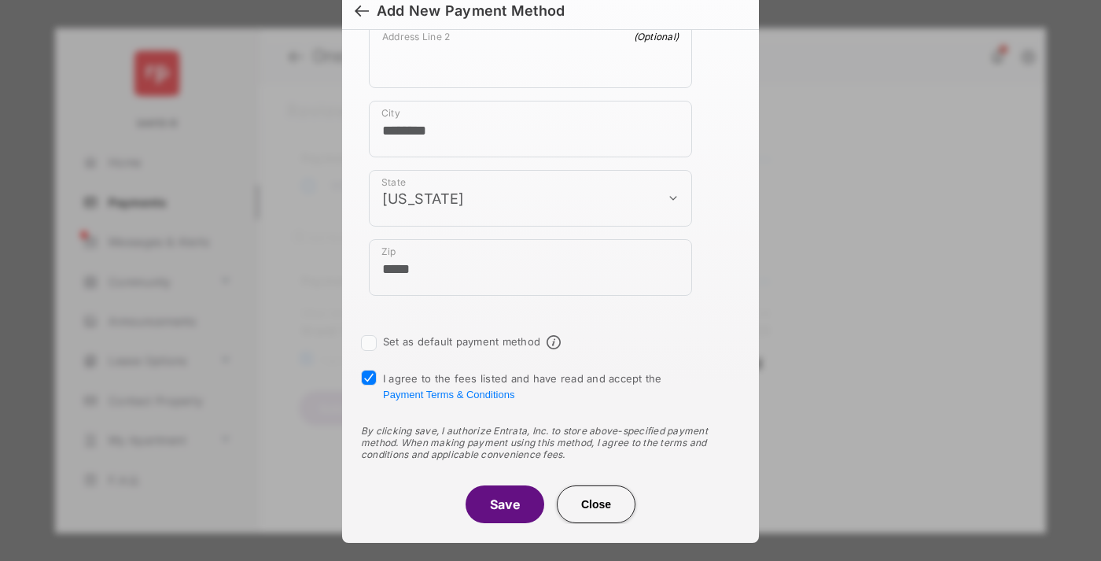 The image size is (1101, 561). I want to click on span: Default payment method info, so click(554, 342).